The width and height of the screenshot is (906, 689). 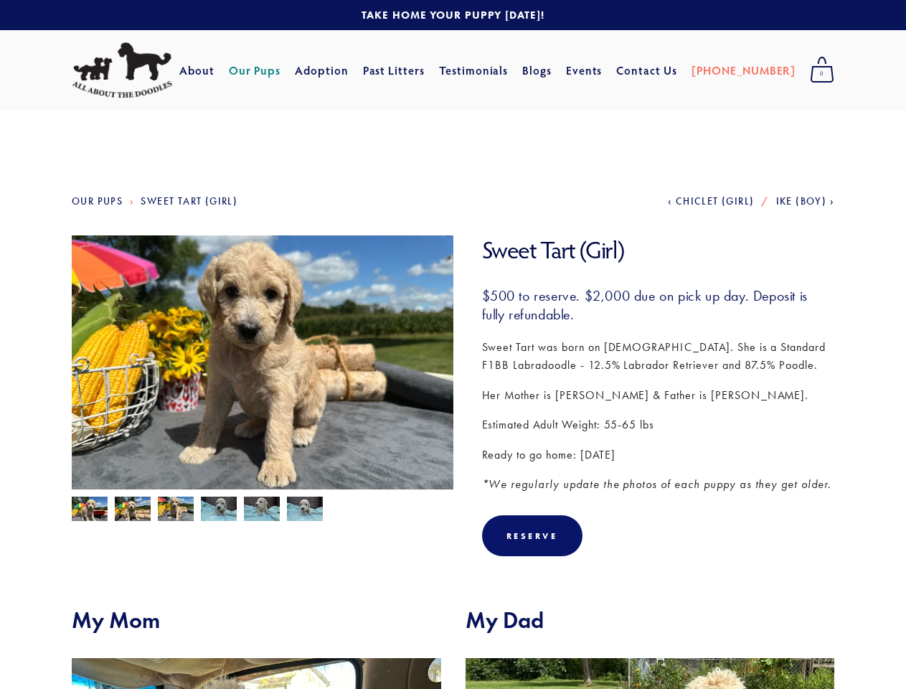 I want to click on span: Chiclet (Girl), so click(x=716, y=201).